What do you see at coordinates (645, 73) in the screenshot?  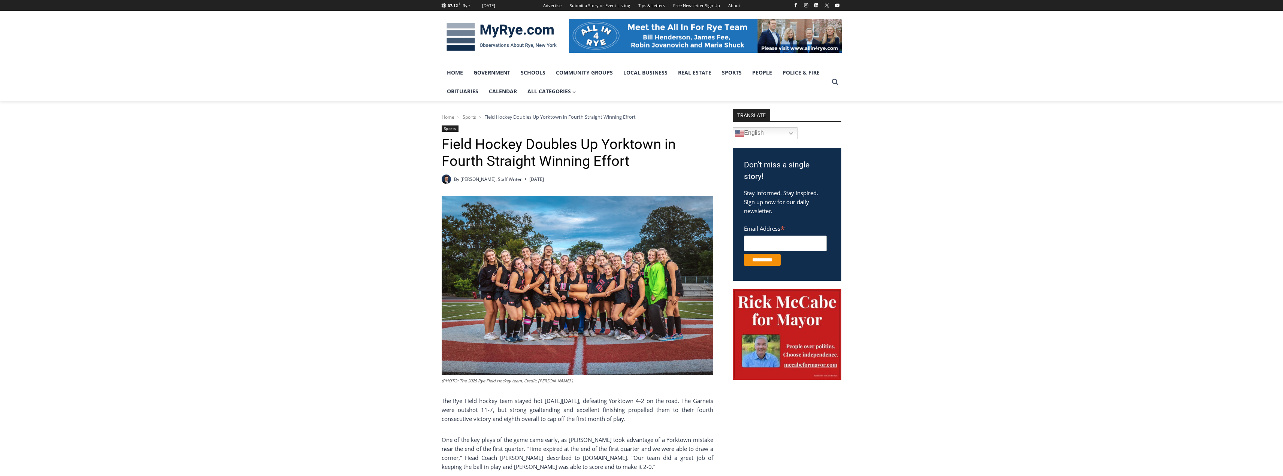 I see `a: Local Business` at bounding box center [645, 73].